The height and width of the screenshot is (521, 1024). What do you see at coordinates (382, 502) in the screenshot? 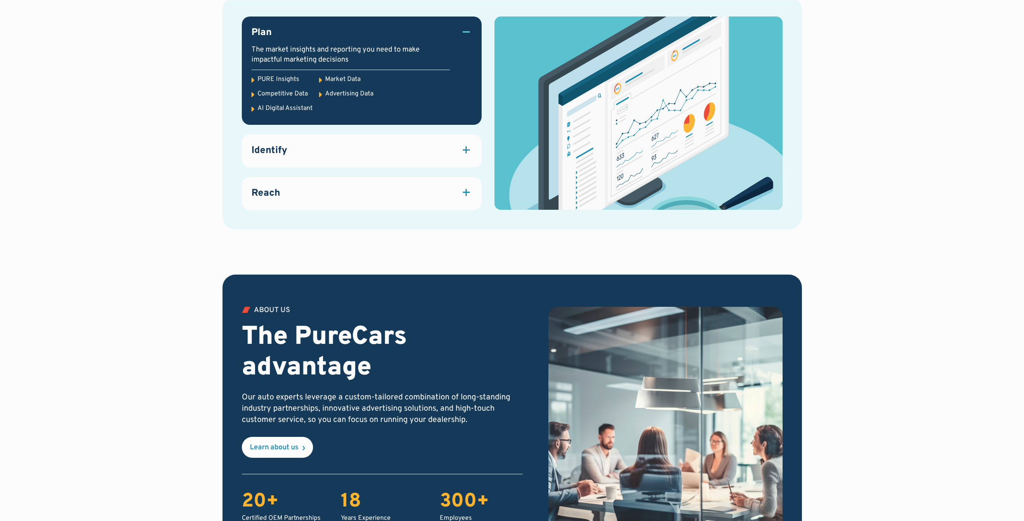
I see `div: 18` at bounding box center [382, 502].